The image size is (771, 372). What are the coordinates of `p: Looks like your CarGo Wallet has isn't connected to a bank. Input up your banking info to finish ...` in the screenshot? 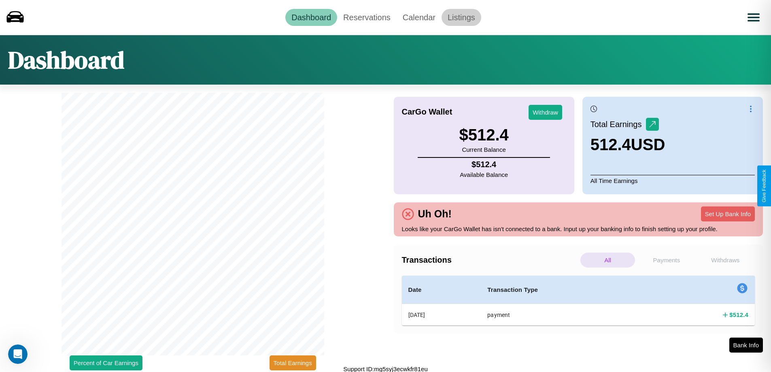 It's located at (579, 229).